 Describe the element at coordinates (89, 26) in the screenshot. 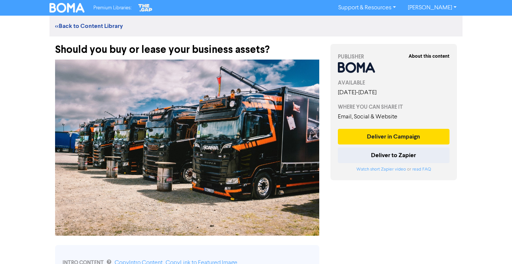

I see `a: <<Back to Content Library` at that location.